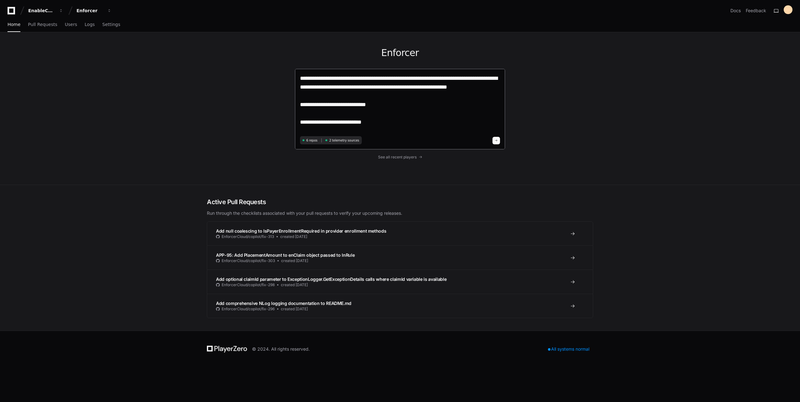 This screenshot has height=402, width=800. I want to click on a: Users, so click(71, 25).